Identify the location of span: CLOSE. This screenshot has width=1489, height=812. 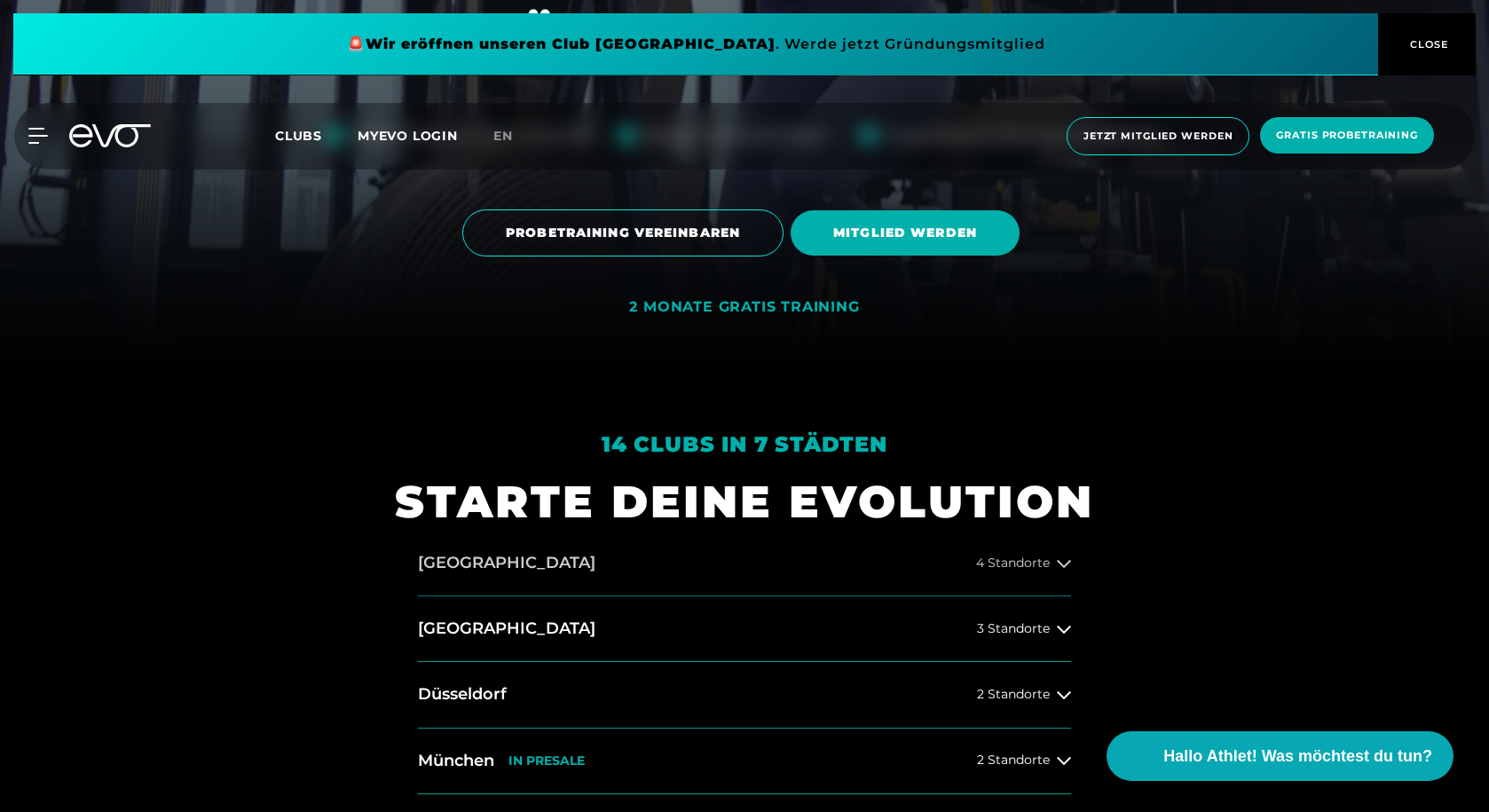
(1427, 44).